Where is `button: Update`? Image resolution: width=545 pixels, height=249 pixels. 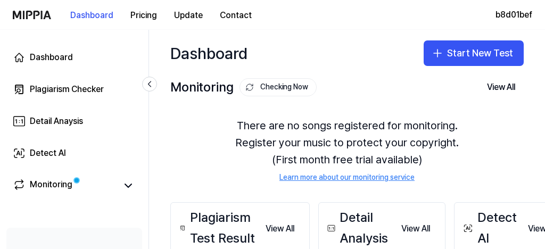 button: Update is located at coordinates (188, 15).